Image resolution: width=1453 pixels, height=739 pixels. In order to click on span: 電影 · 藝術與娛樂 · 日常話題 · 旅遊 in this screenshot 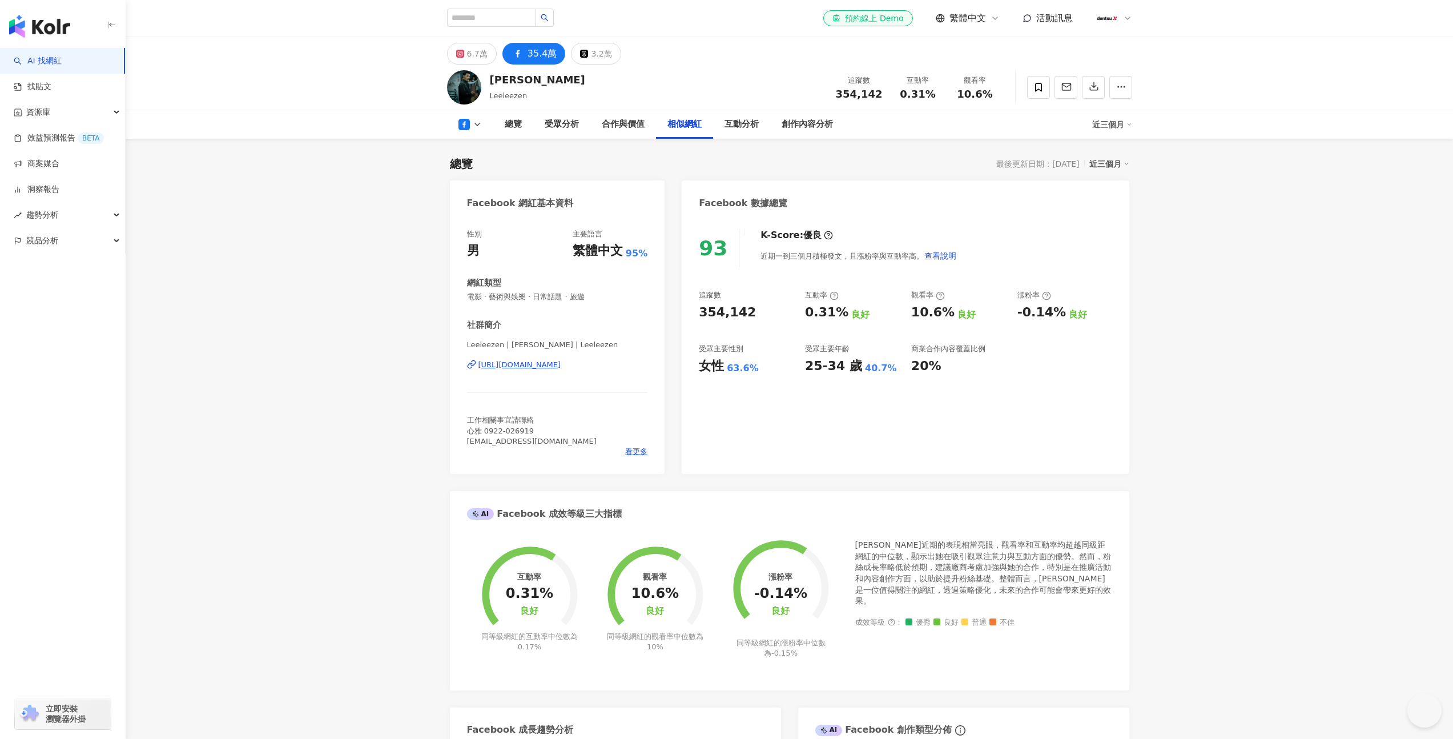, I will do `click(557, 297)`.